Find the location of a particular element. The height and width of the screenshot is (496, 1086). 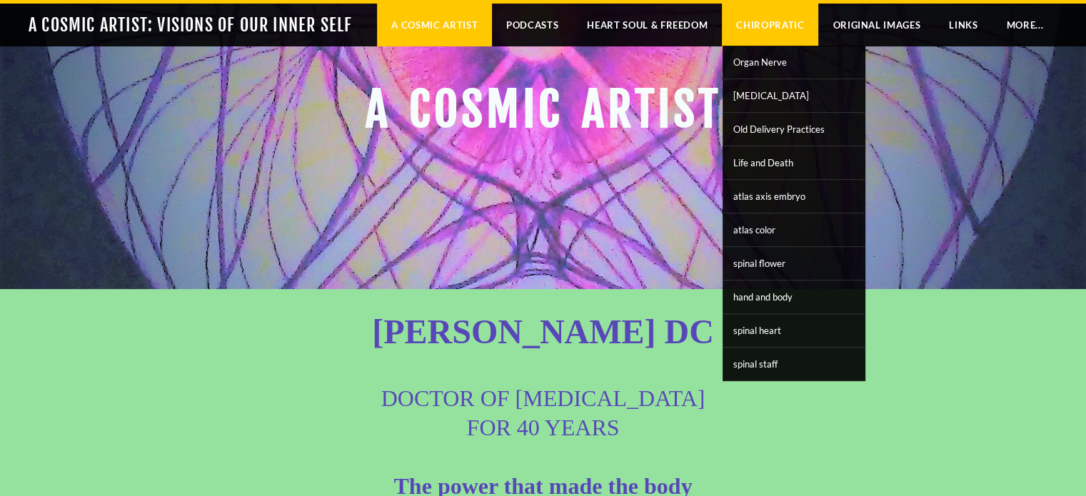

a: Original Images is located at coordinates (876, 25).